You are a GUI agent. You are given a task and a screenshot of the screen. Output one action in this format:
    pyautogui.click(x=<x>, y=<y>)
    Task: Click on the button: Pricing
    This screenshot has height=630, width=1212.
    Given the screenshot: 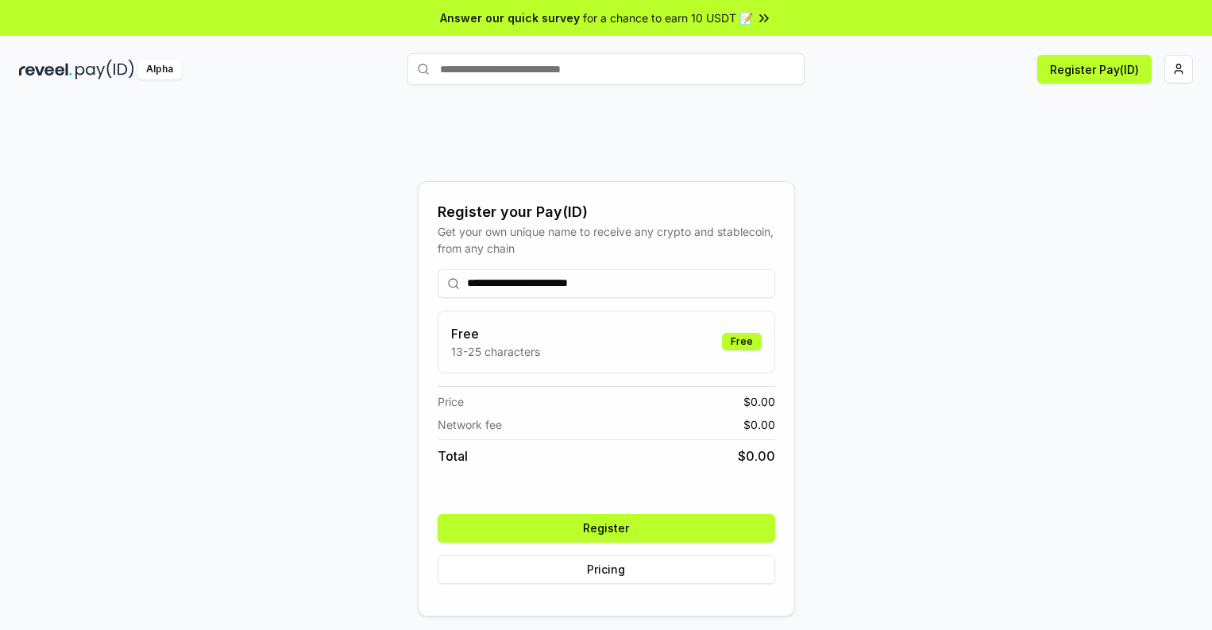 What is the action you would take?
    pyautogui.click(x=606, y=570)
    